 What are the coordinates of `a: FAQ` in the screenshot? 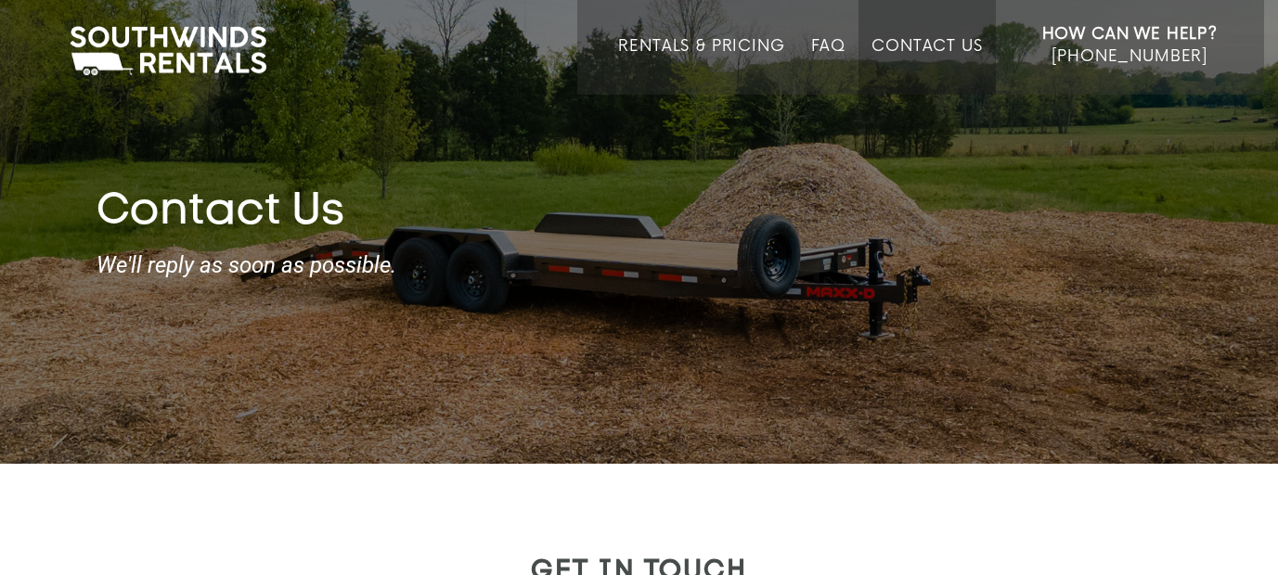 It's located at (829, 66).